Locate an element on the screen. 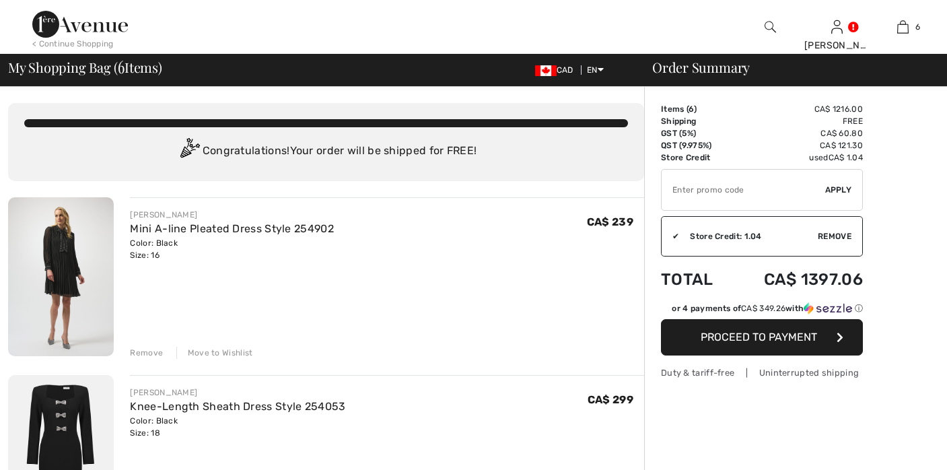  span: Apply is located at coordinates (839, 190).